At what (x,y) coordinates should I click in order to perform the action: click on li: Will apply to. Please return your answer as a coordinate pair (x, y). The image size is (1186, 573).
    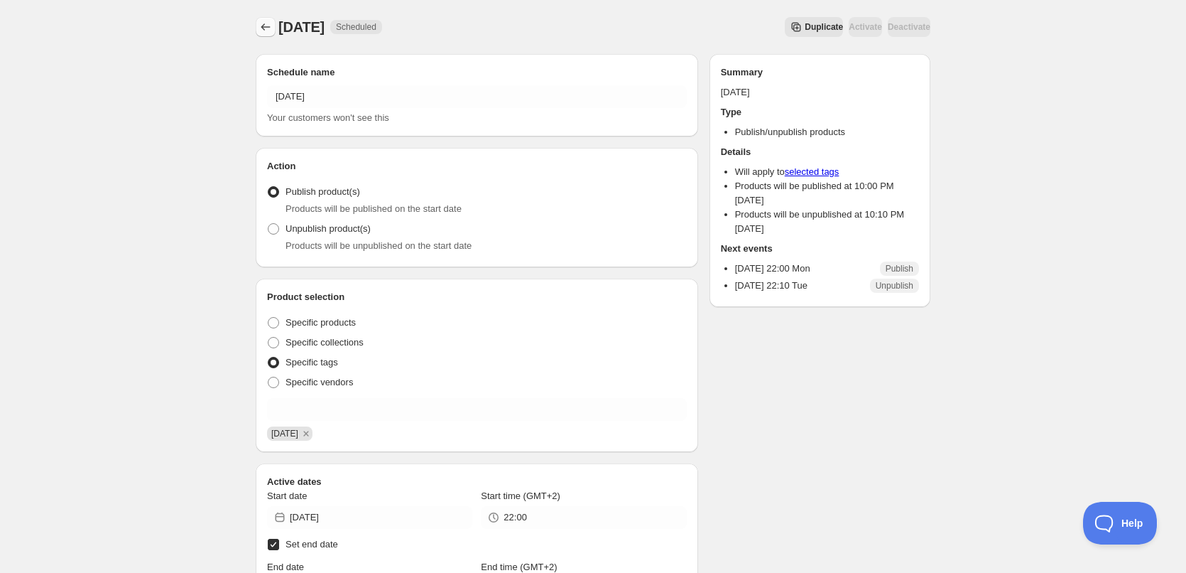
    Looking at the image, I should click on (827, 172).